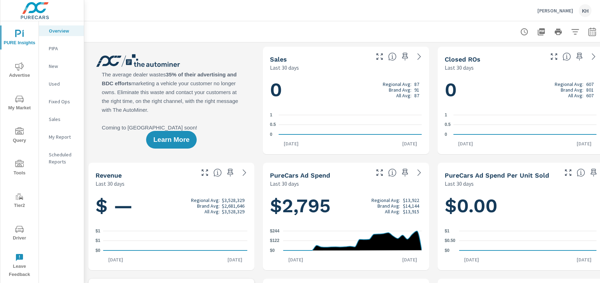 The height and width of the screenshot is (283, 600). I want to click on p: New, so click(63, 66).